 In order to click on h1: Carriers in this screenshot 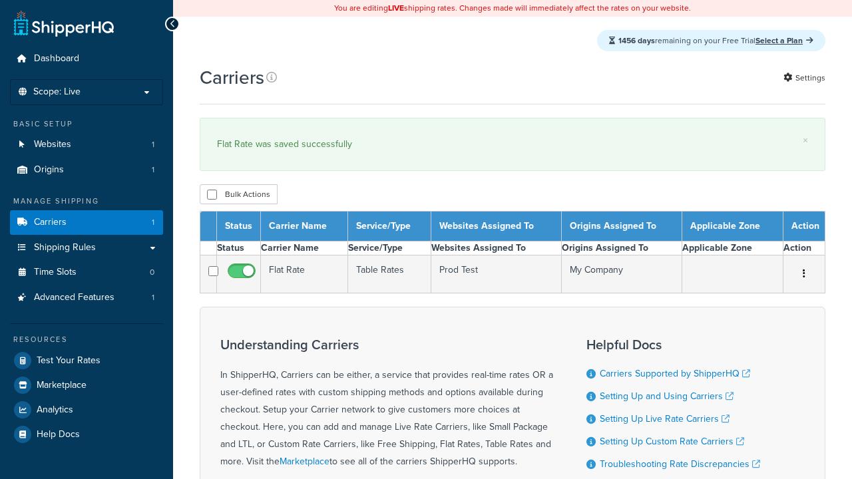, I will do `click(232, 77)`.